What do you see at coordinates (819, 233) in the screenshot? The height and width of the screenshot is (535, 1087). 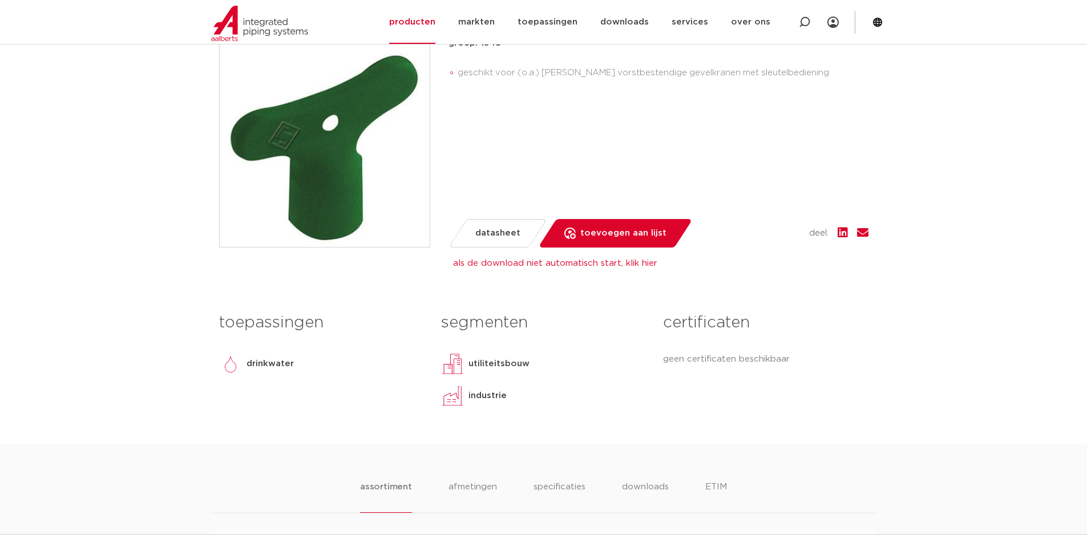 I see `span: deel:` at bounding box center [819, 233].